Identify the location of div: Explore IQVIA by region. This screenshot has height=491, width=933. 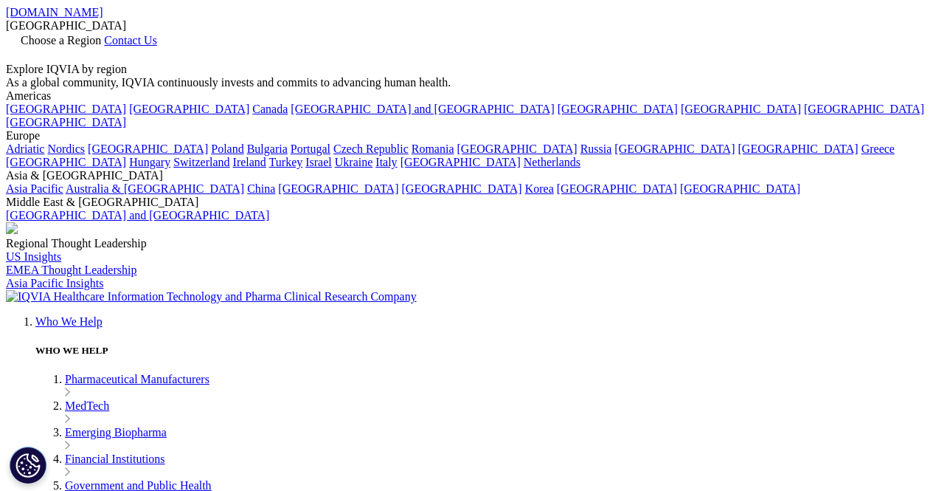
(466, 69).